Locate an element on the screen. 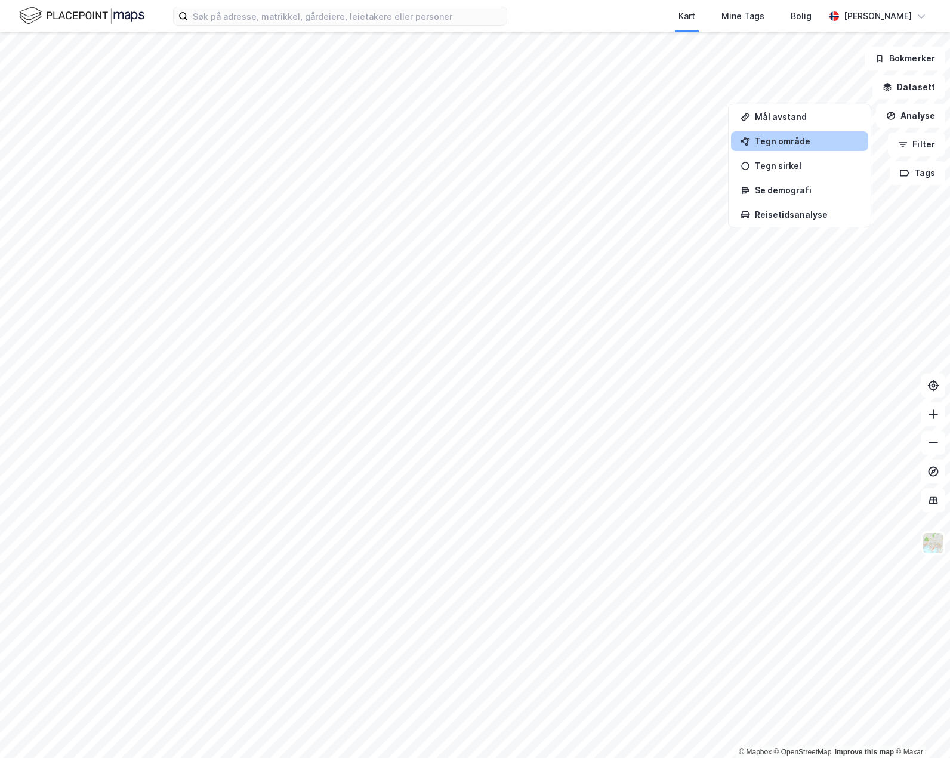 This screenshot has height=758, width=950. button: Tags is located at coordinates (917, 173).